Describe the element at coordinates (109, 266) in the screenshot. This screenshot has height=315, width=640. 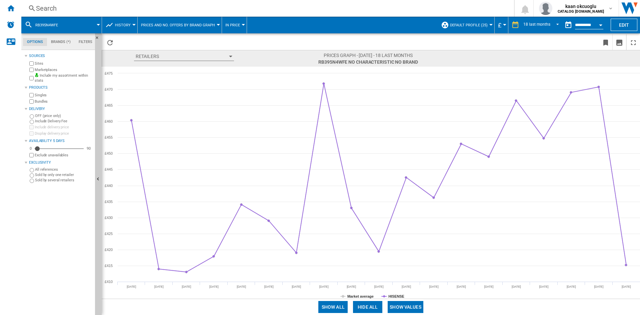
I see `tspan: £415` at that location.